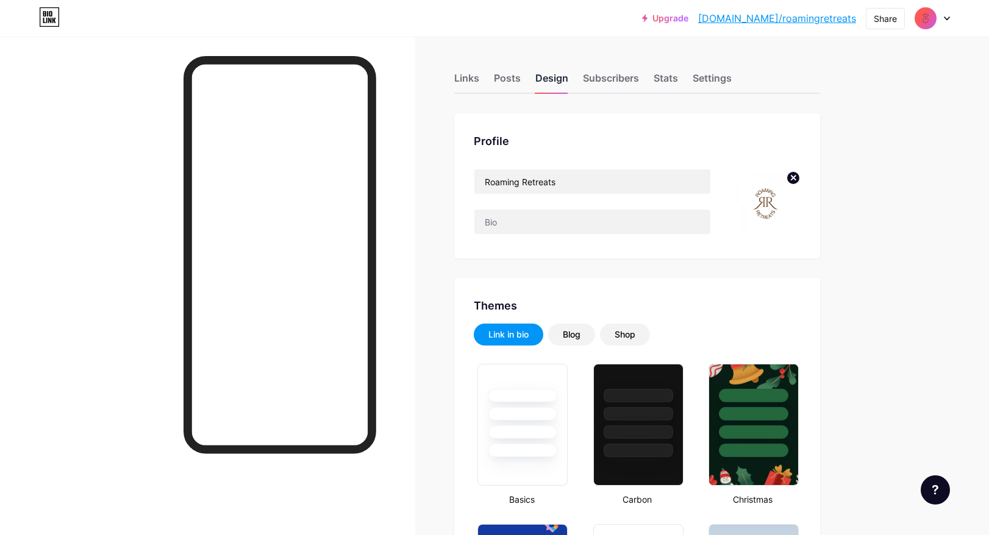  Describe the element at coordinates (752, 499) in the screenshot. I see `div: Christmas` at that location.